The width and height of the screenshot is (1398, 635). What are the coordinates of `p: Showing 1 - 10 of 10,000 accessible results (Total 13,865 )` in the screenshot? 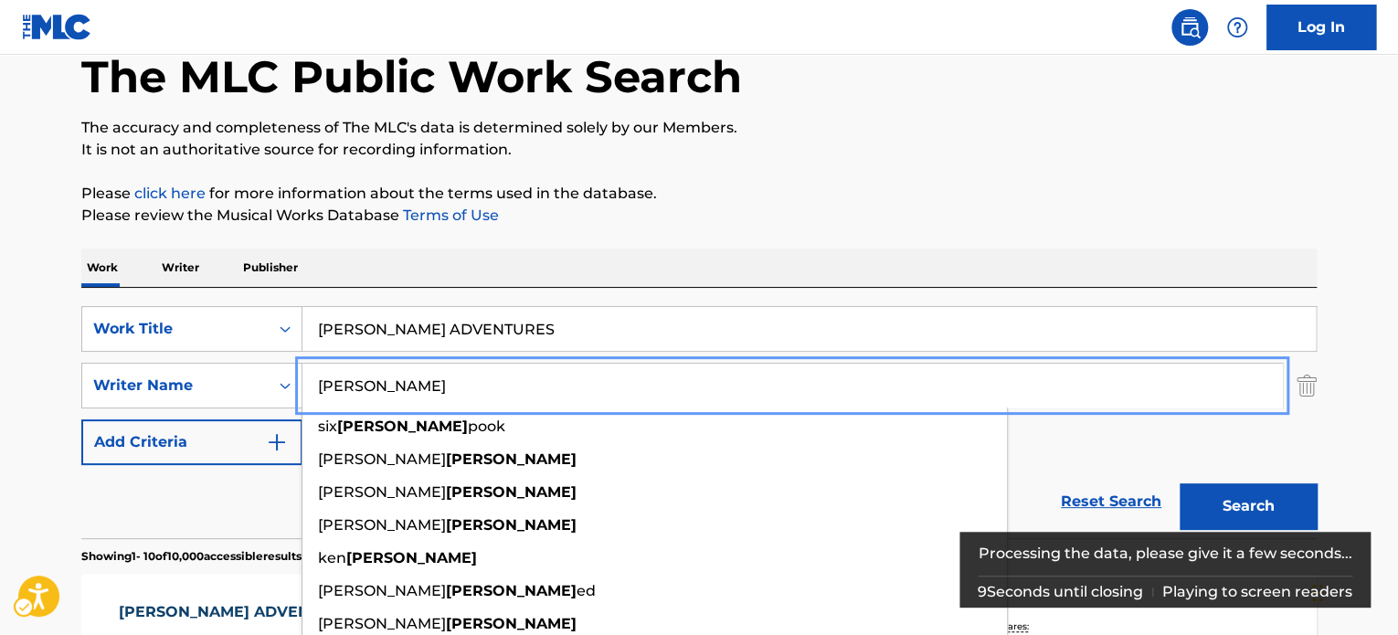 It's located at (227, 556).